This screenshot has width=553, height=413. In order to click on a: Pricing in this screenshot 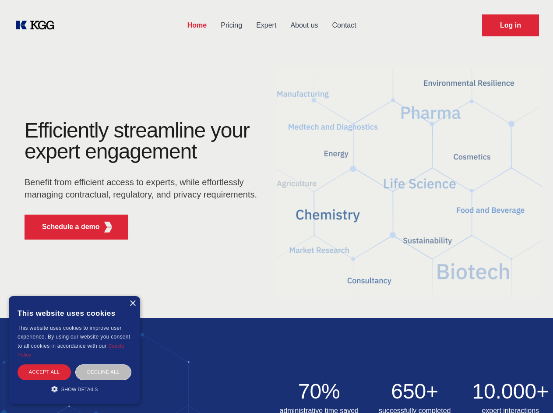, I will do `click(231, 25)`.